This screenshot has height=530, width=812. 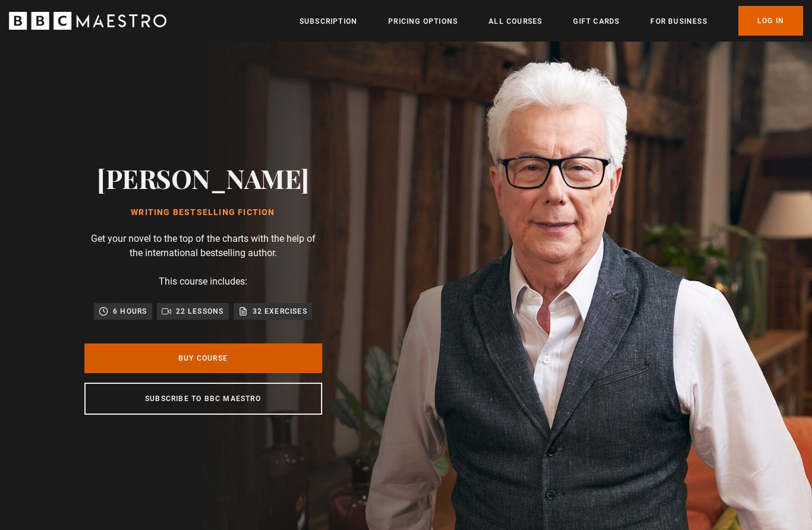 I want to click on a: Gift Cards, so click(x=596, y=21).